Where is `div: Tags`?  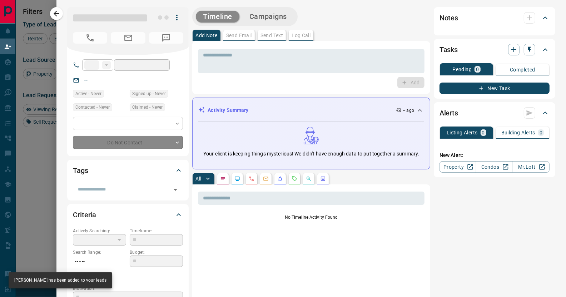
div: Tags is located at coordinates (128, 170).